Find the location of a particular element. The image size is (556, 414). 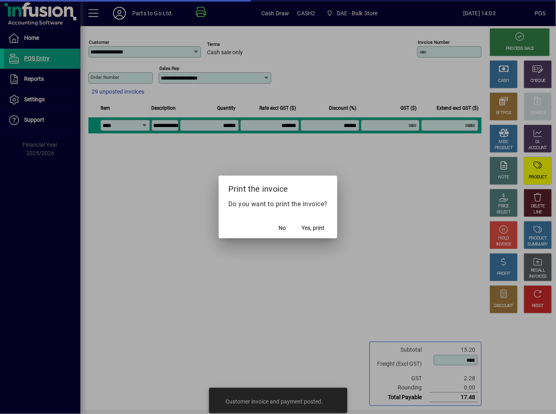

h2: Print the invoice is located at coordinates (278, 187).